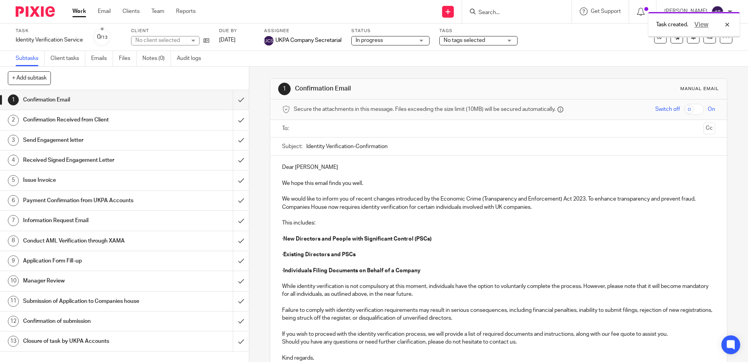 This screenshot has height=362, width=748. What do you see at coordinates (102, 58) in the screenshot?
I see `a: Emails` at bounding box center [102, 58].